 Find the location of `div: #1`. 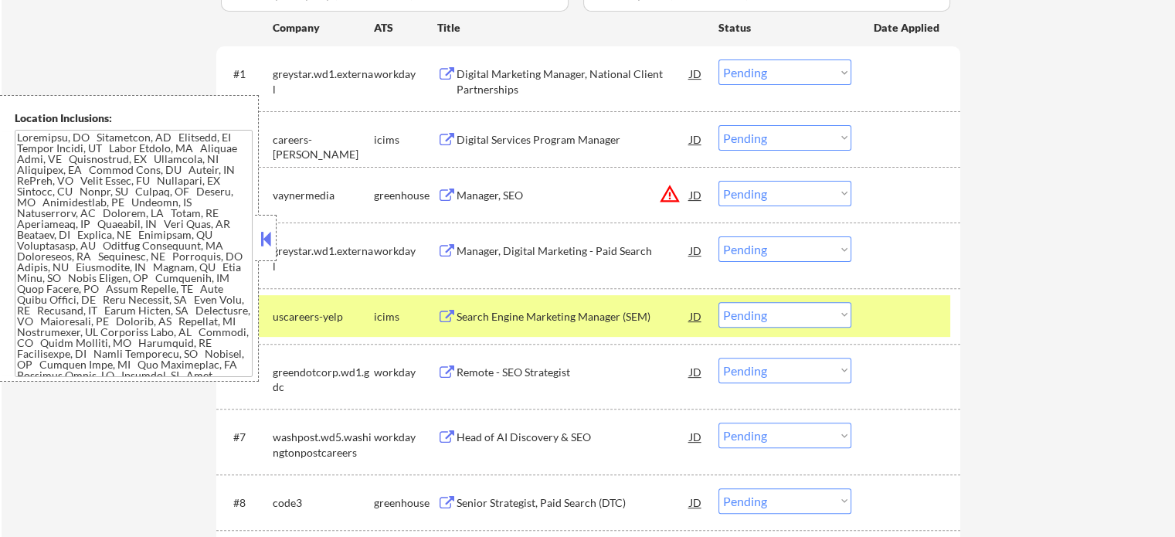

div: #1 is located at coordinates (246, 74).